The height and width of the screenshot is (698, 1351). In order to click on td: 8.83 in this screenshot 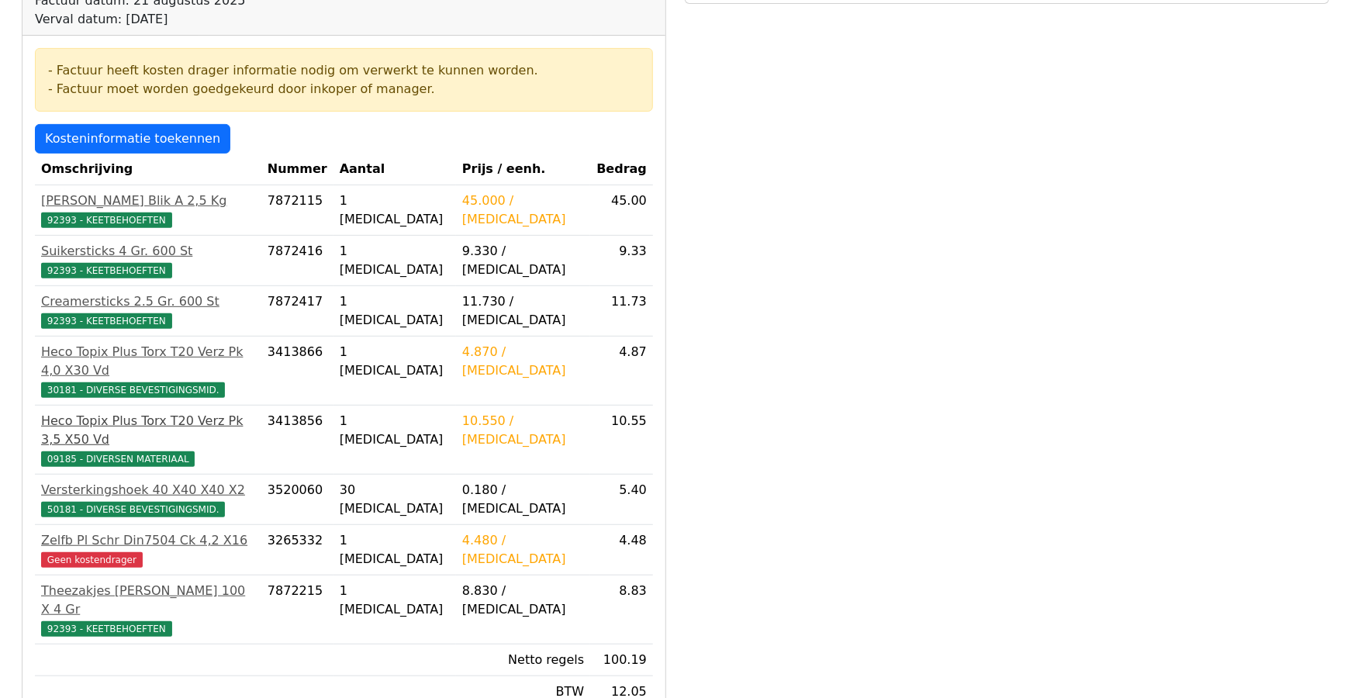, I will do `click(621, 610)`.